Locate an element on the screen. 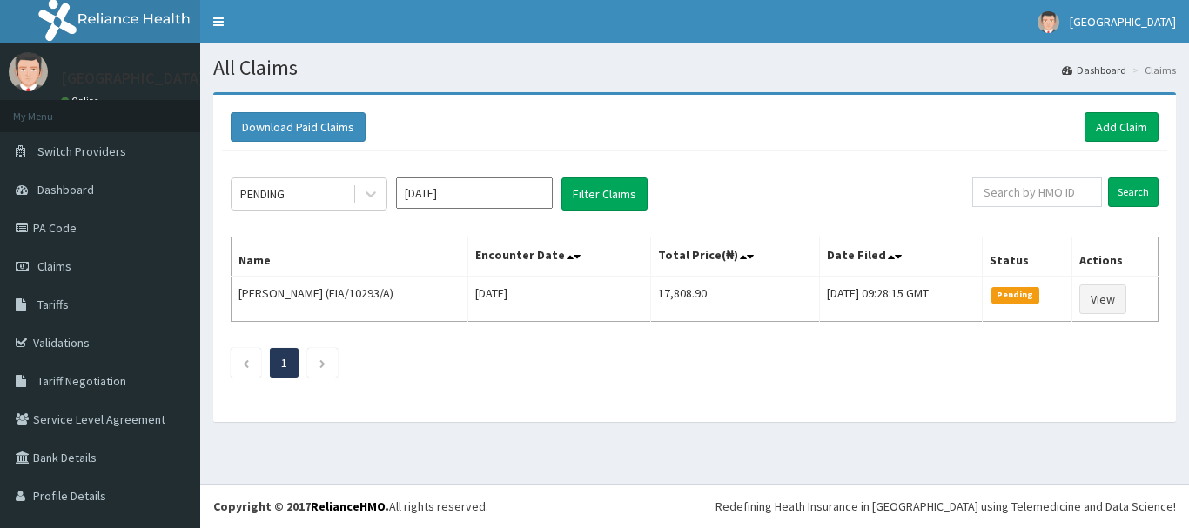 Image resolution: width=1189 pixels, height=528 pixels. strong: Copyright © 2017 . is located at coordinates (301, 507).